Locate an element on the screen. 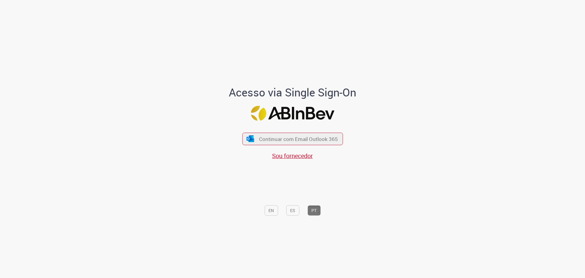 Image resolution: width=585 pixels, height=278 pixels. a: Sou fornecedor is located at coordinates (293, 155).